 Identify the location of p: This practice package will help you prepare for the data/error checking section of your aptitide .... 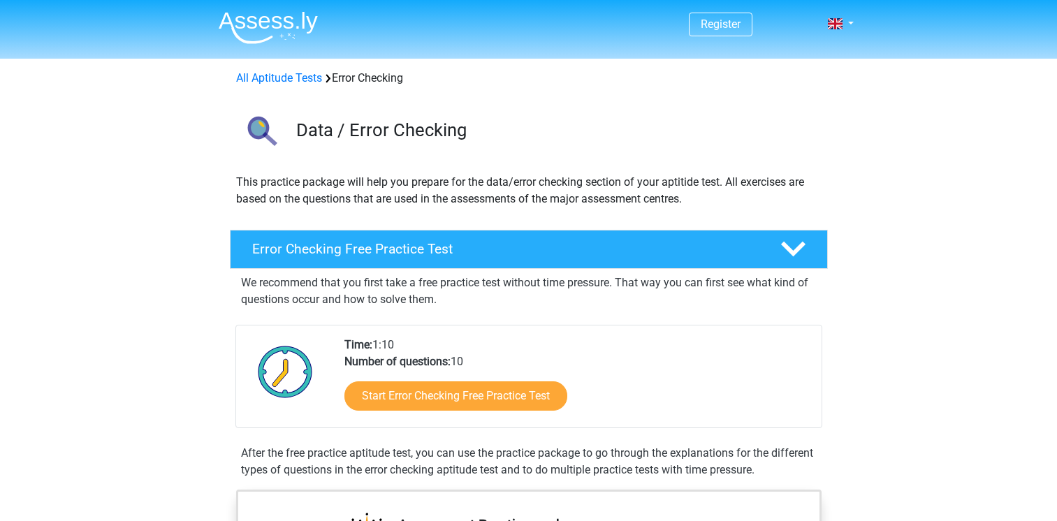
(529, 191).